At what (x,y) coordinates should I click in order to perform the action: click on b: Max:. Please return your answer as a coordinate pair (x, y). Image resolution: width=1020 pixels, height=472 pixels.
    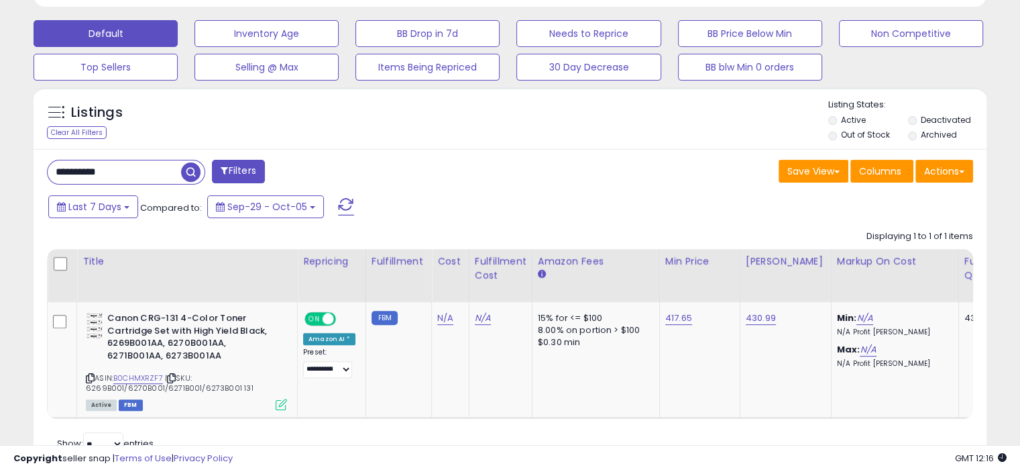
    Looking at the image, I should click on (848, 349).